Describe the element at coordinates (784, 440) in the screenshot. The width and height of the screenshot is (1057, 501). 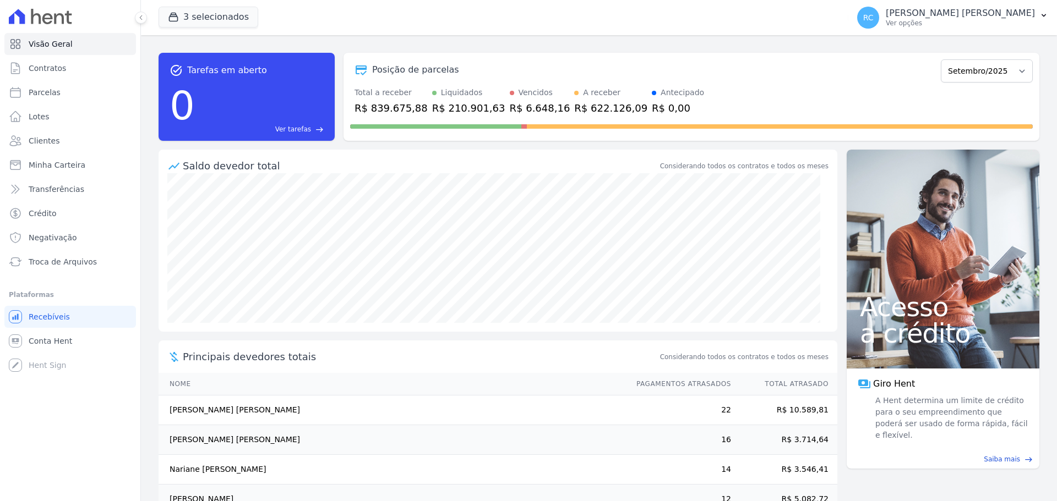
I see `td: R$ 3.714,64` at that location.